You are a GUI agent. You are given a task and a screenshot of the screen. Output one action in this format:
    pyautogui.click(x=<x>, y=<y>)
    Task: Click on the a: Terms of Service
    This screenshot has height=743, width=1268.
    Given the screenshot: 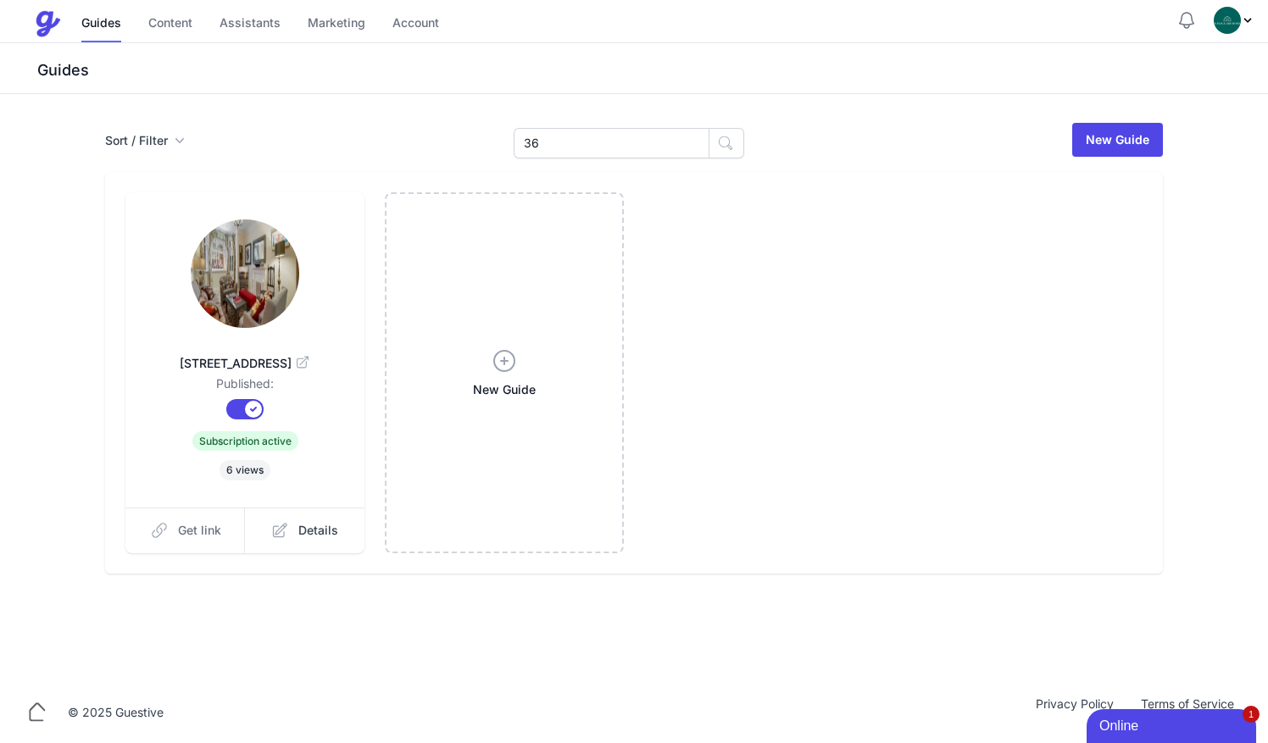 What is the action you would take?
    pyautogui.click(x=1187, y=713)
    